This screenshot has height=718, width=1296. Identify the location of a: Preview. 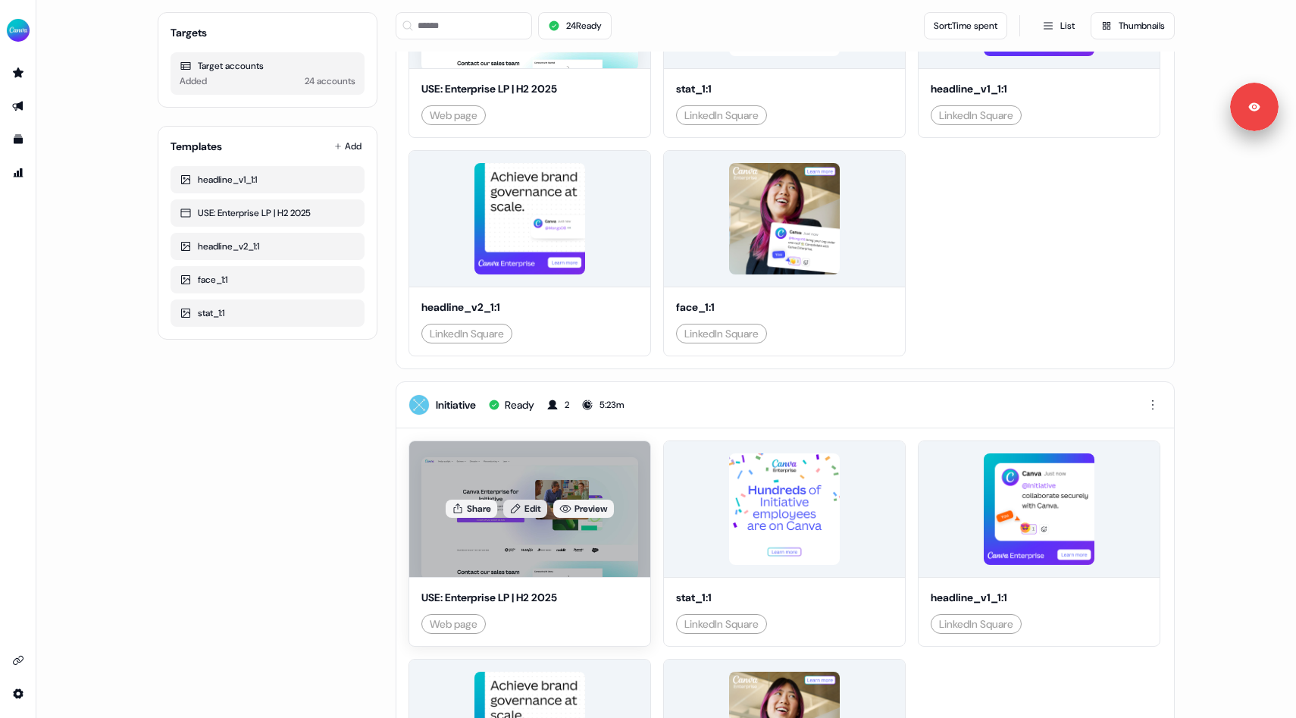
(584, 509).